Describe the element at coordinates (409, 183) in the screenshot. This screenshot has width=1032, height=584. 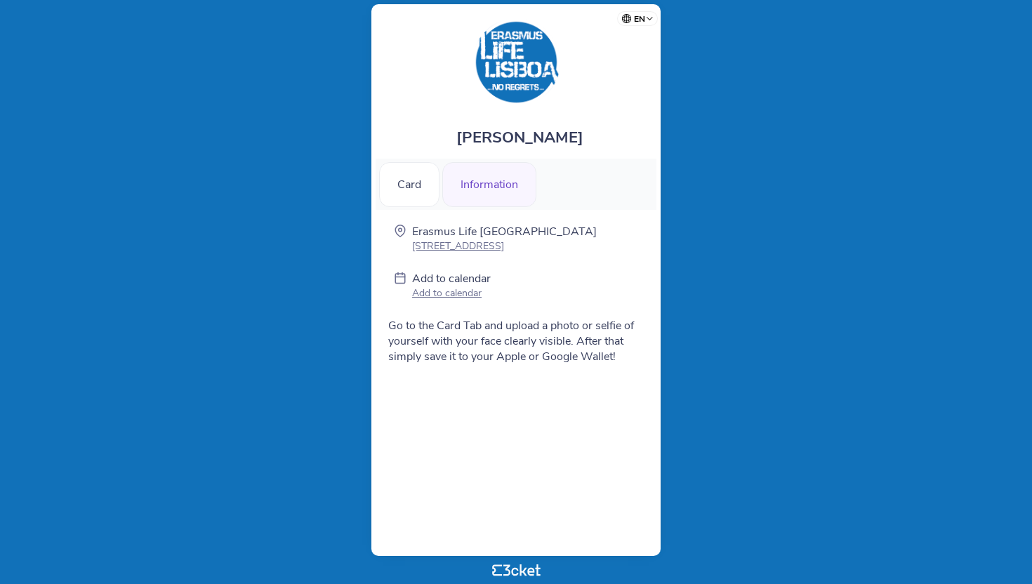
I see `a: Card` at that location.